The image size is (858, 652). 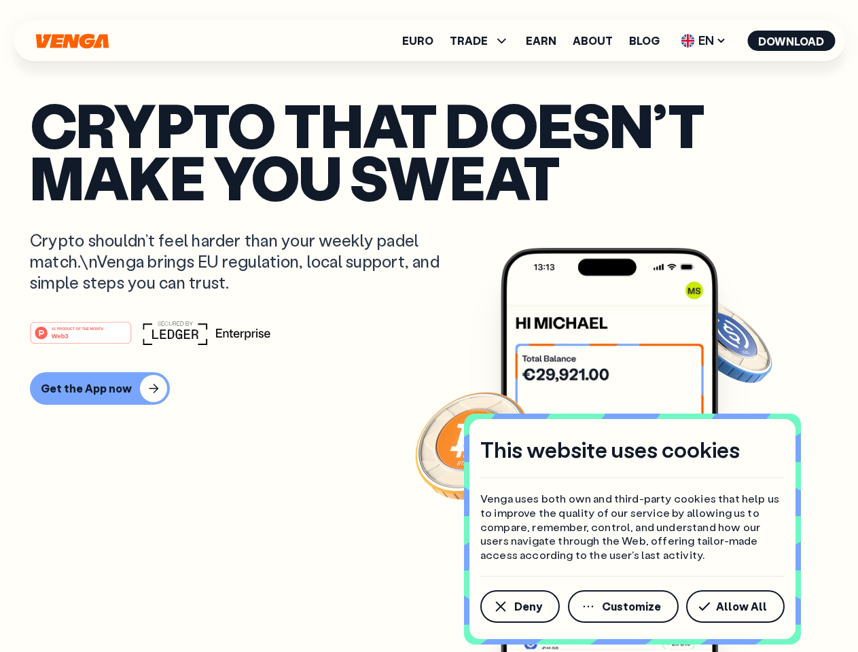 I want to click on button: Get the App now, so click(x=100, y=389).